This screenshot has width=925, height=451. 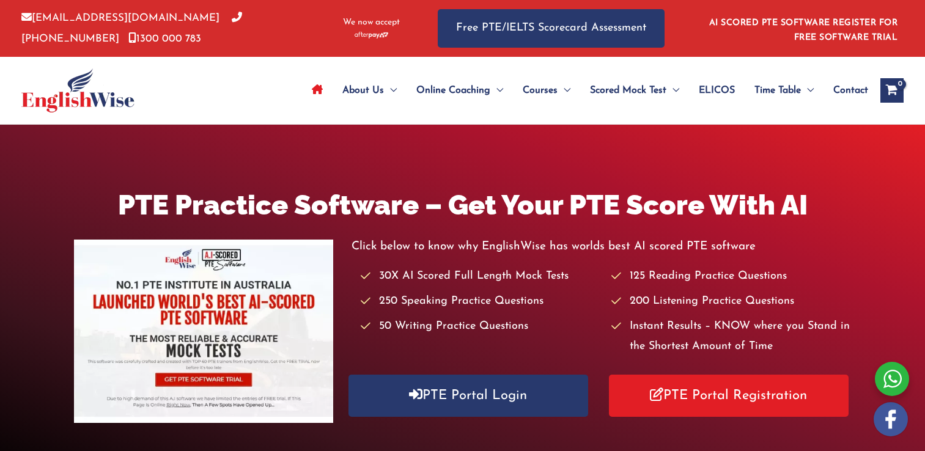 I want to click on img: Afterpay-Logo, so click(x=371, y=35).